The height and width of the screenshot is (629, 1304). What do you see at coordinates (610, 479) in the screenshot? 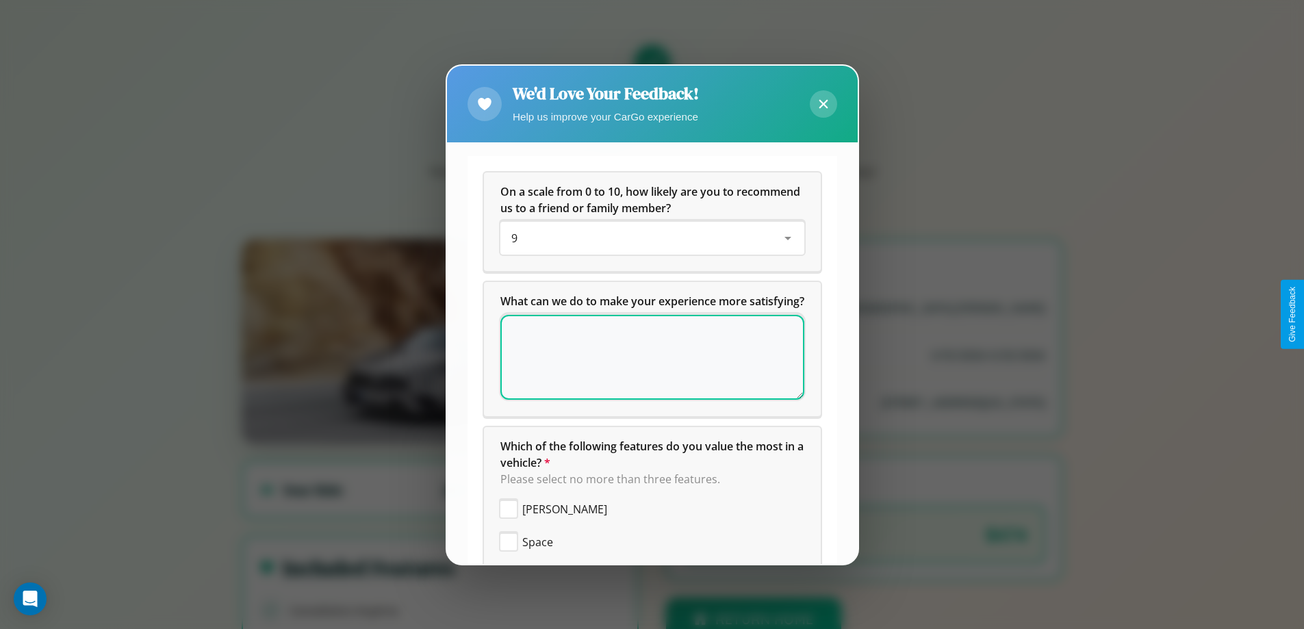
I see `span: Please select no more than three features.` at bounding box center [610, 479].